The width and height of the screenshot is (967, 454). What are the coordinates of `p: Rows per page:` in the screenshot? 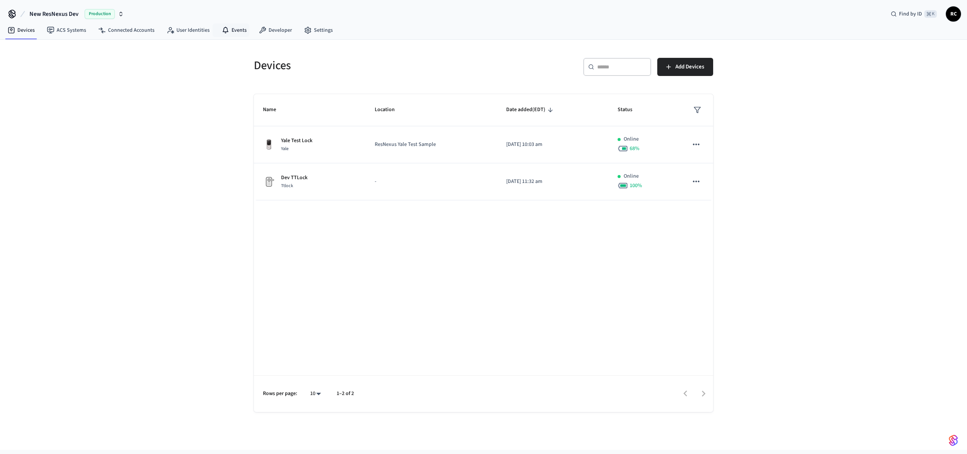 It's located at (280, 393).